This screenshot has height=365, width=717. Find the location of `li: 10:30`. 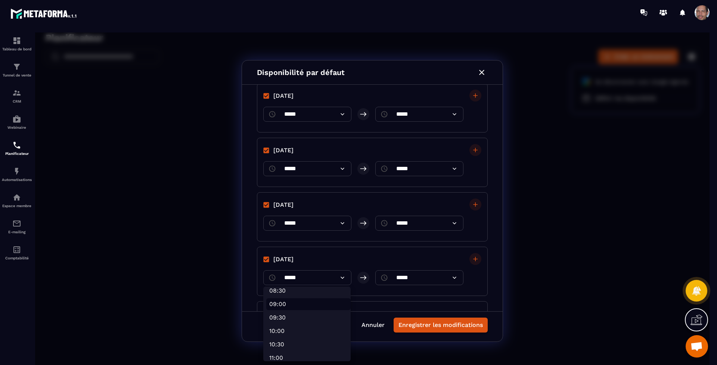

li: 10:30 is located at coordinates (273, 312).